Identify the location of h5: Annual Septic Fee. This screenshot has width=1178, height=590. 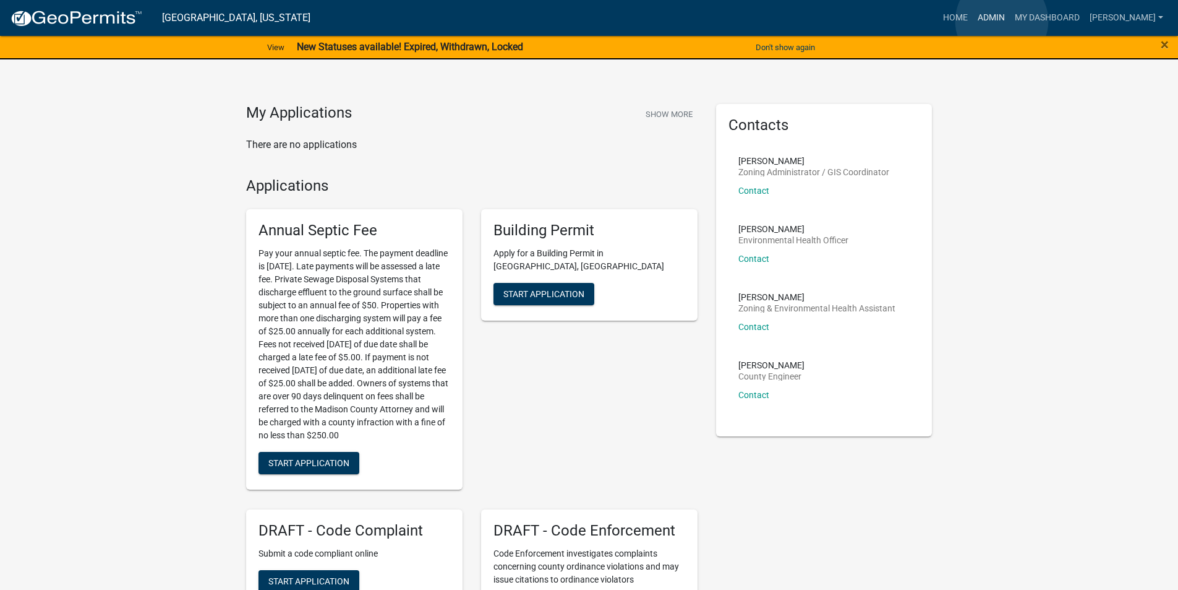
(354, 230).